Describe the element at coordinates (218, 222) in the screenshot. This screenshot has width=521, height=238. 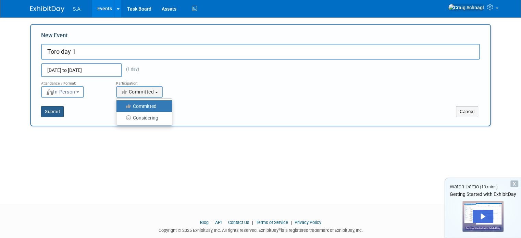
I see `a: API` at that location.